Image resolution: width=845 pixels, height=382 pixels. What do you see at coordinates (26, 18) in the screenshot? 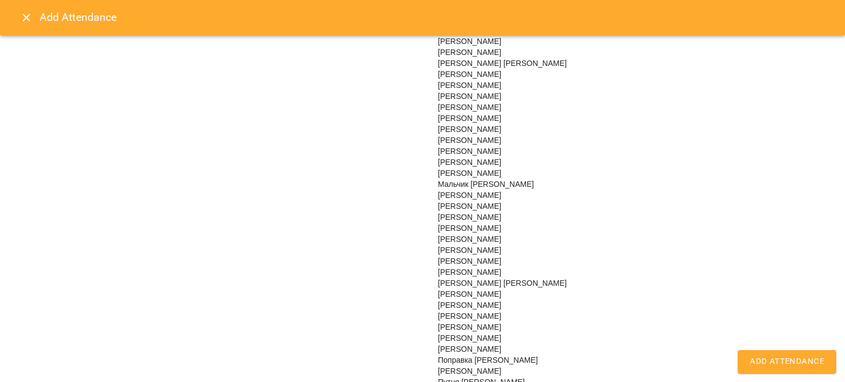
I see `button: Close` at bounding box center [26, 18].